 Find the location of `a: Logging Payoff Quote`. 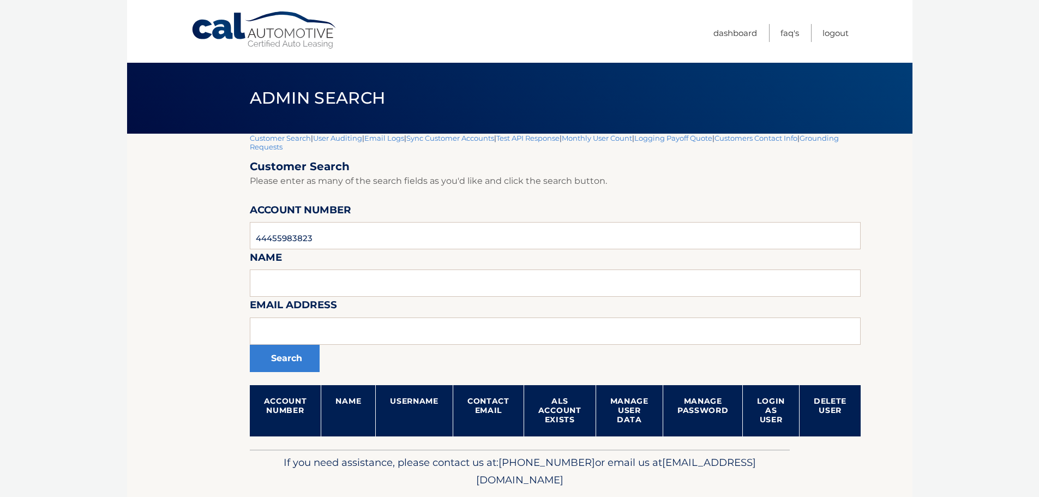

a: Logging Payoff Quote is located at coordinates (673, 138).